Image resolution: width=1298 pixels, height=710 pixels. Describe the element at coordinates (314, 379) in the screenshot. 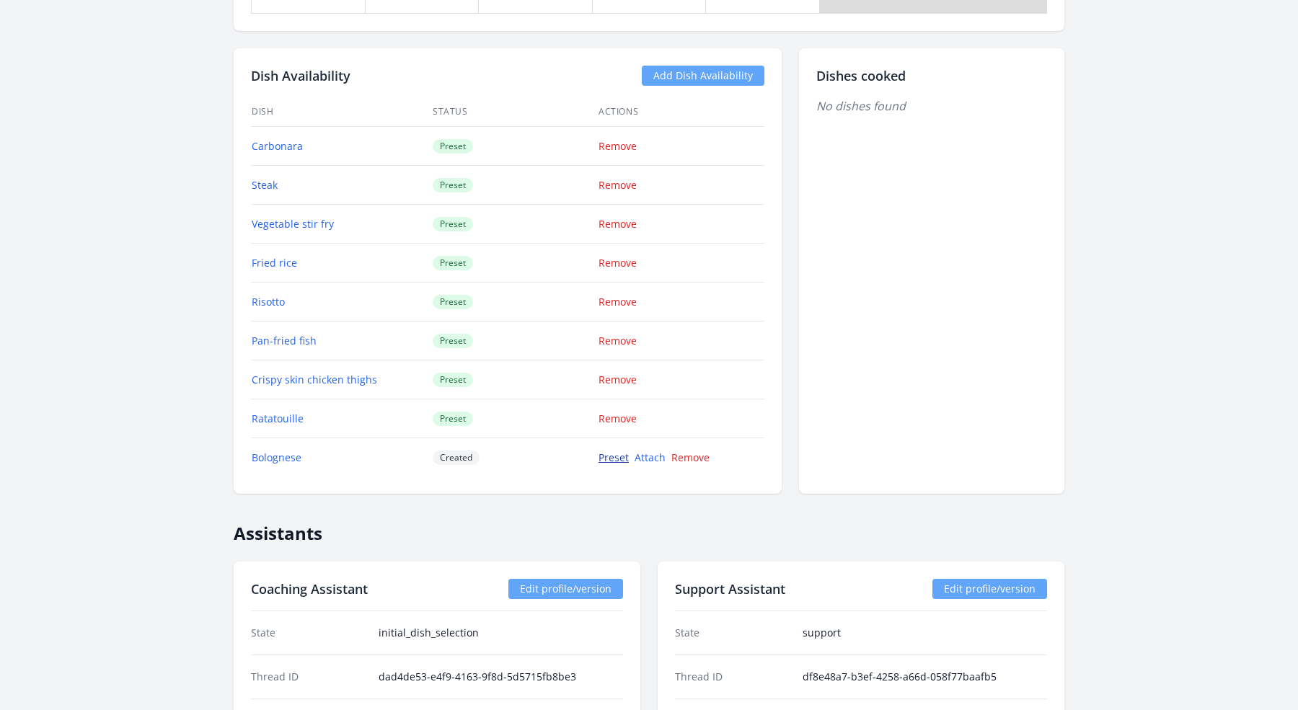

I see `a: Crispy skin chicken thighs` at that location.